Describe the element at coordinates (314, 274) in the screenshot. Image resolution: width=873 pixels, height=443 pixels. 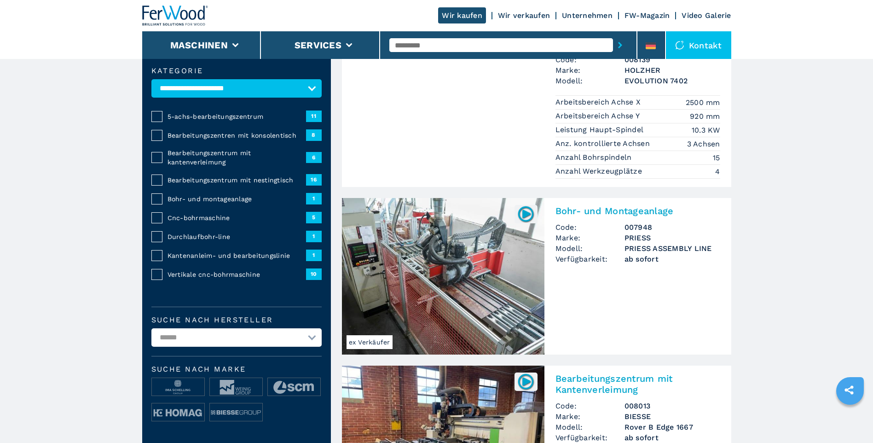
I see `span: 10` at that location.